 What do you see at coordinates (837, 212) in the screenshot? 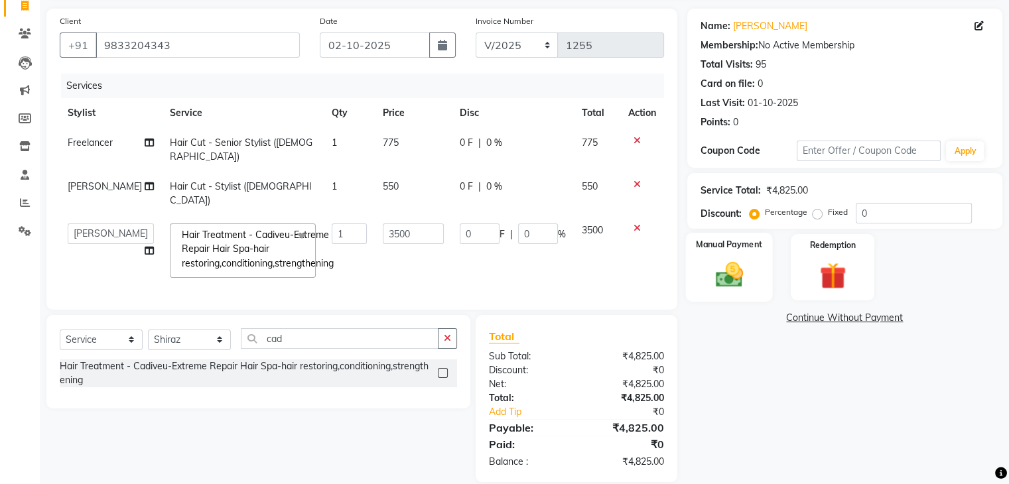
I see `label: Fixed` at bounding box center [837, 212].